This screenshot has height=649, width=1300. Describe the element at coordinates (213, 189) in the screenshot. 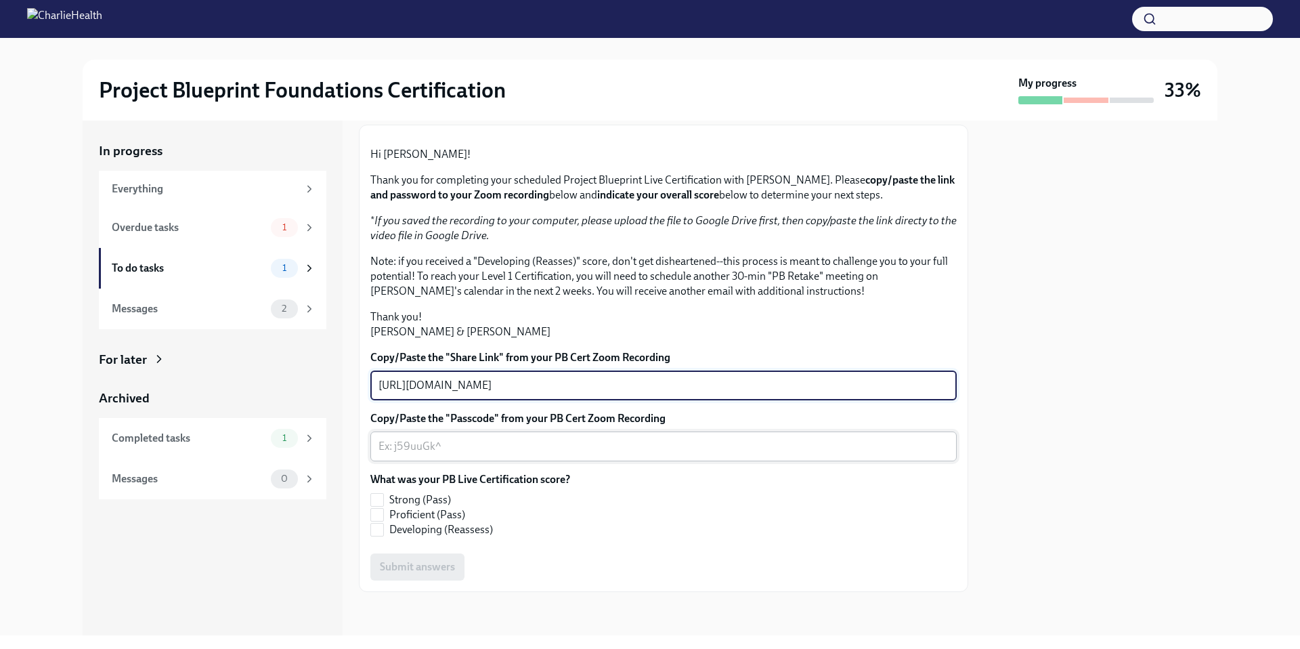

I see `a: Everything` at that location.